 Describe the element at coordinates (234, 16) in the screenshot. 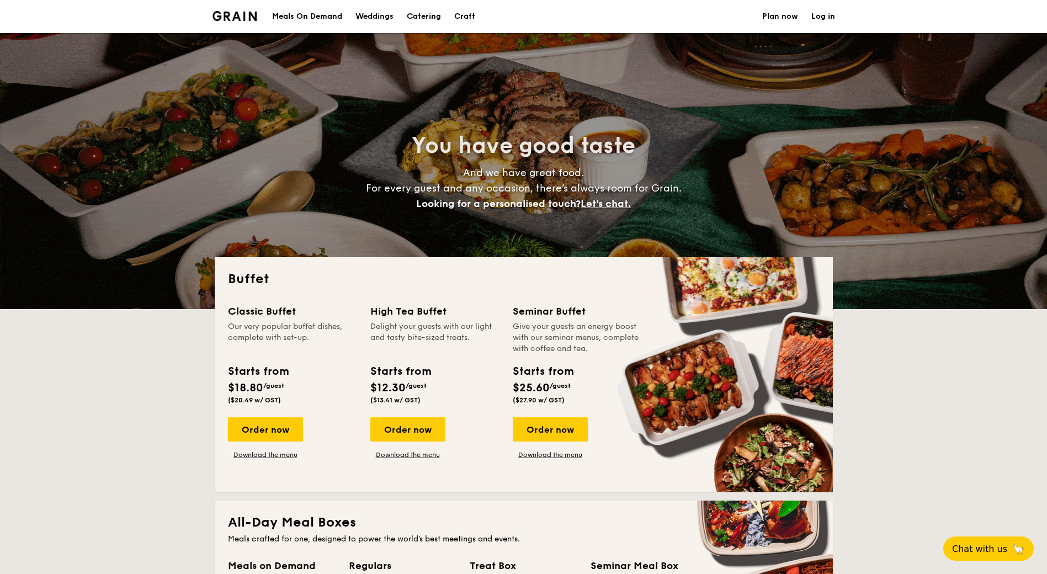

I see `a: Logotype` at that location.